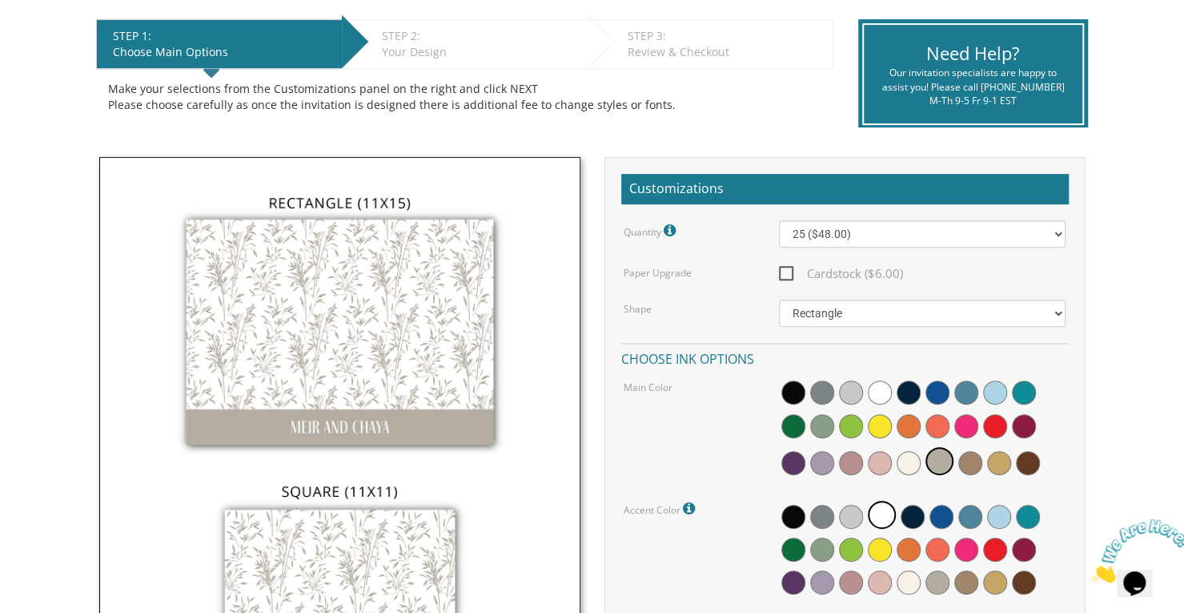 The width and height of the screenshot is (1184, 613). I want to click on label: Quantity, so click(652, 231).